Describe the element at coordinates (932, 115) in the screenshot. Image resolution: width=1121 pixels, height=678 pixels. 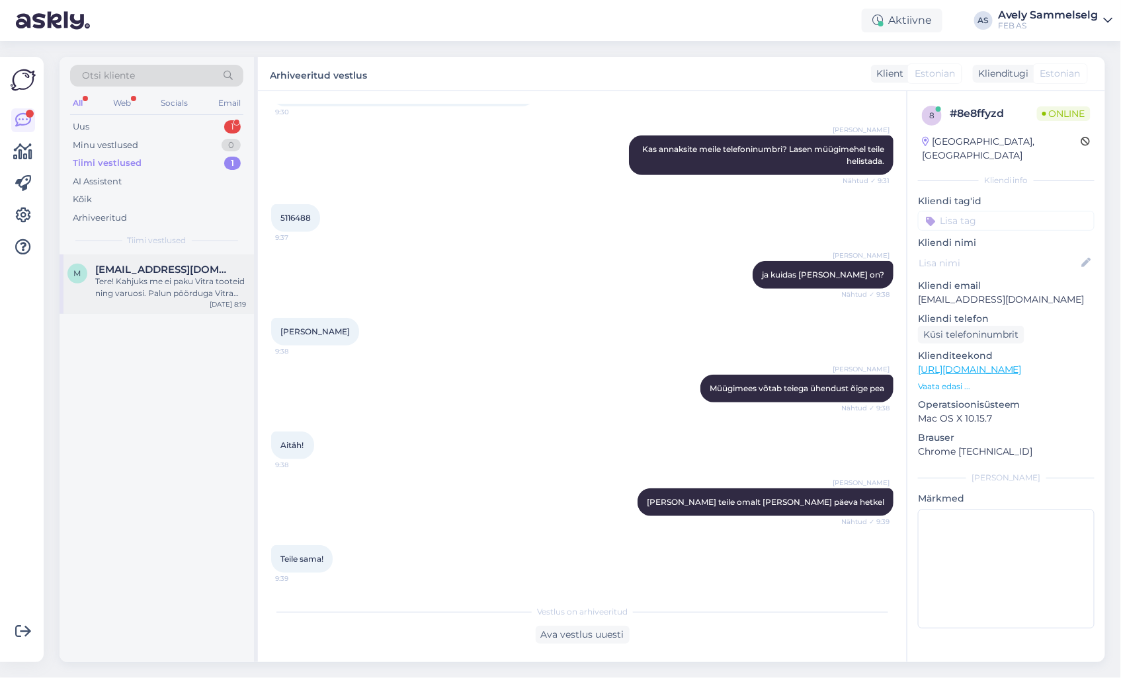
I see `span: 8` at that location.